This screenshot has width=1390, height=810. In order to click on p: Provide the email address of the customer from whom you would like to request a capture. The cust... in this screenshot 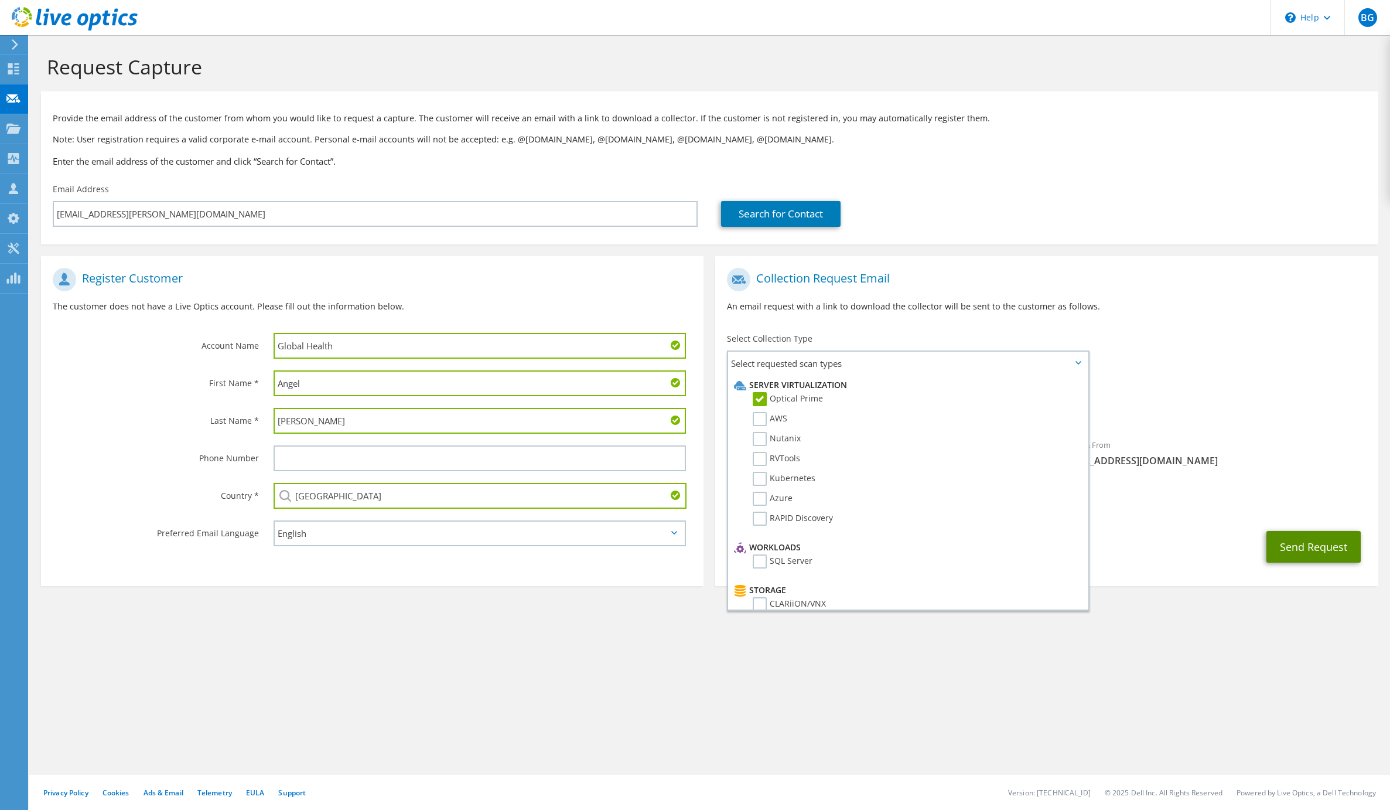, I will do `click(710, 118)`.